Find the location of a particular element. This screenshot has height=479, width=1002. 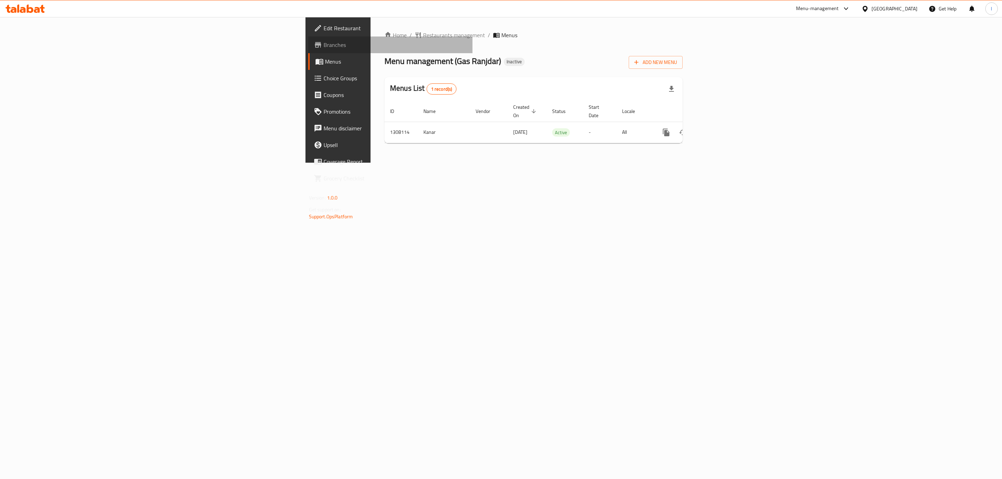

nav: breadcrumb is located at coordinates (533, 35).